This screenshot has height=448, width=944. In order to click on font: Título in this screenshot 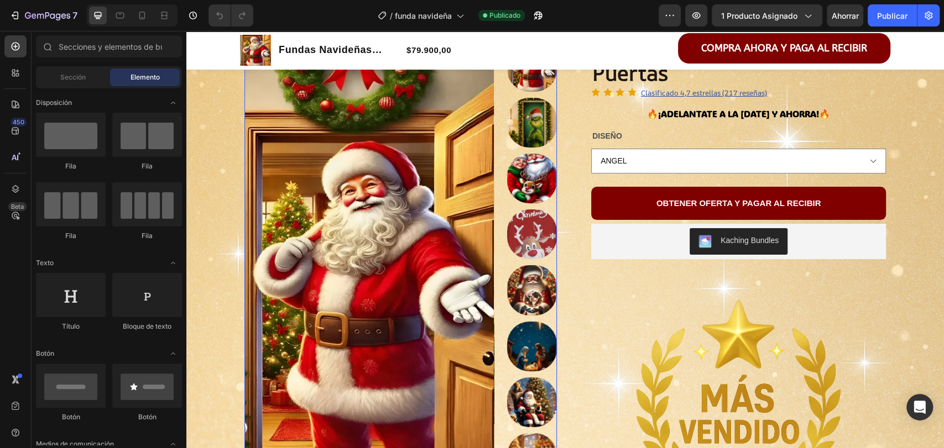, I will do `click(71, 326)`.